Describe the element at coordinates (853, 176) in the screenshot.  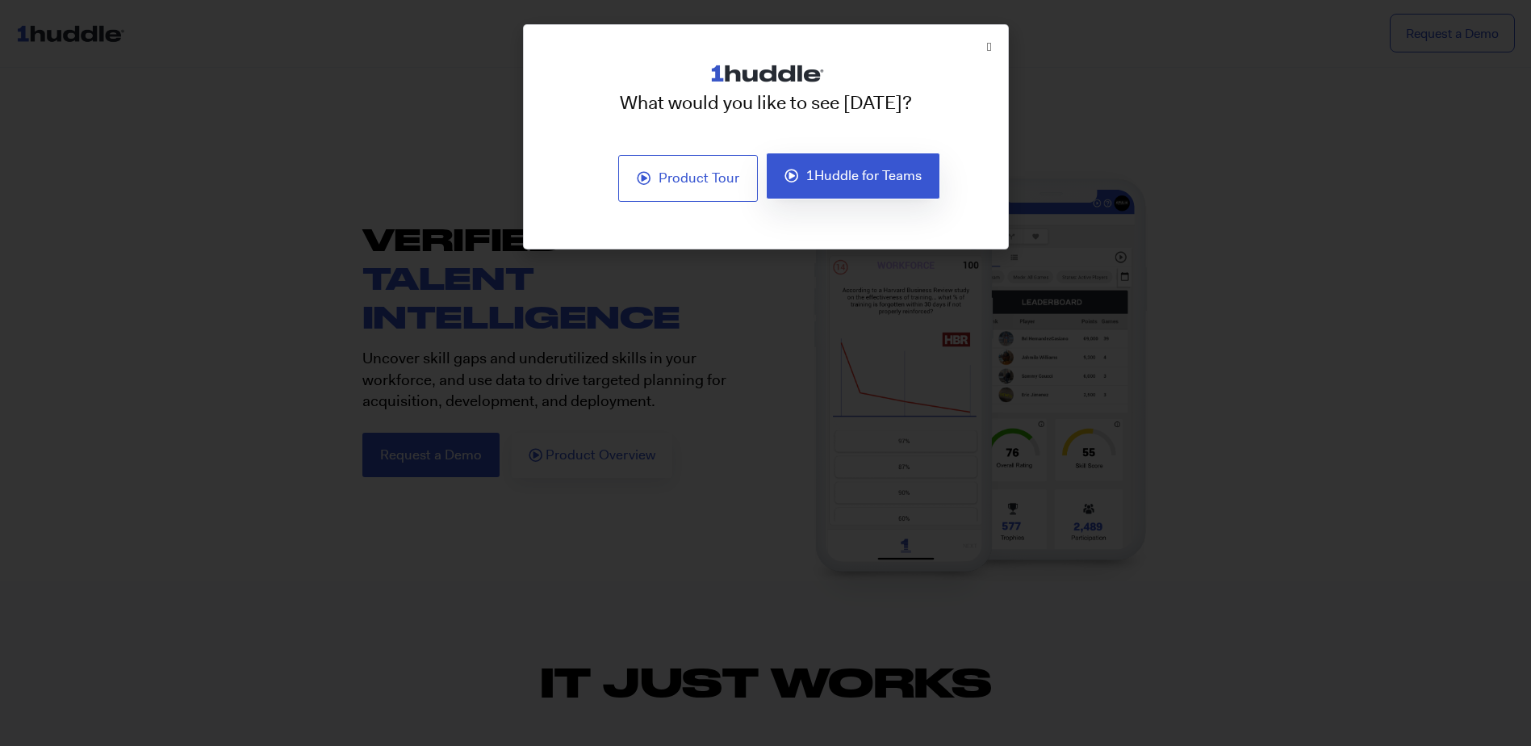
I see `a: 1Huddle for Teams` at that location.